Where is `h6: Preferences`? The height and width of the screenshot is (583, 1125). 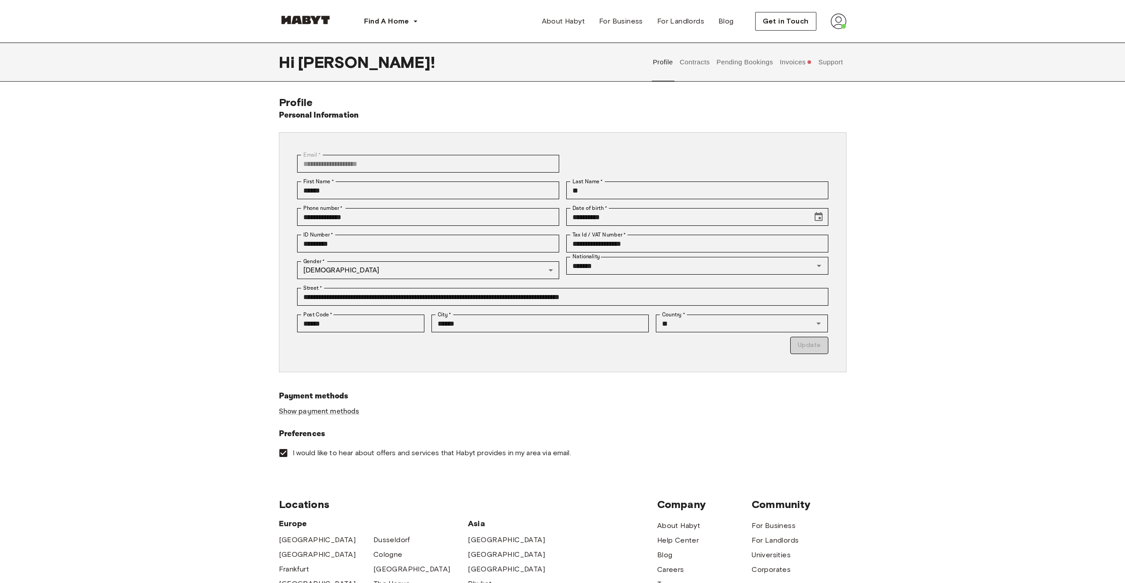 h6: Preferences is located at coordinates (563, 434).